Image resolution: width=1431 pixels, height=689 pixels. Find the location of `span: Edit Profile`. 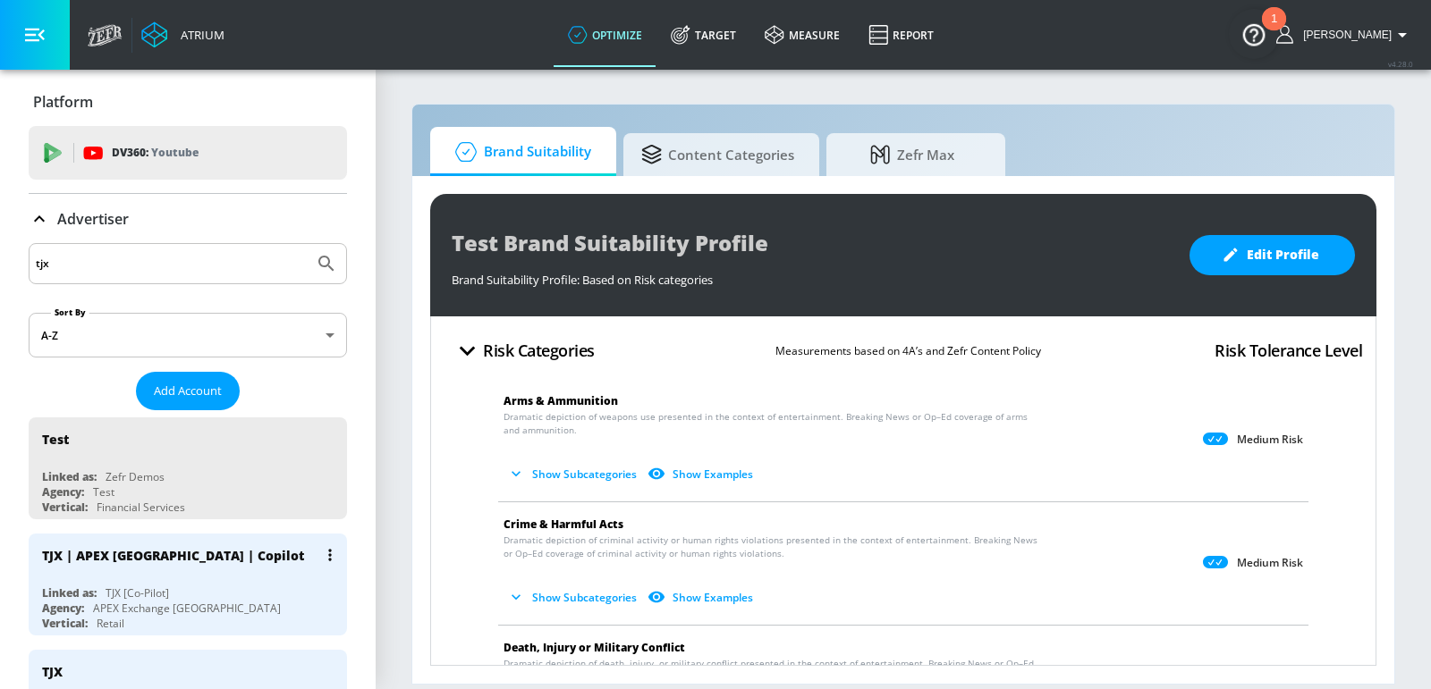

span: Edit Profile is located at coordinates (1272, 255).